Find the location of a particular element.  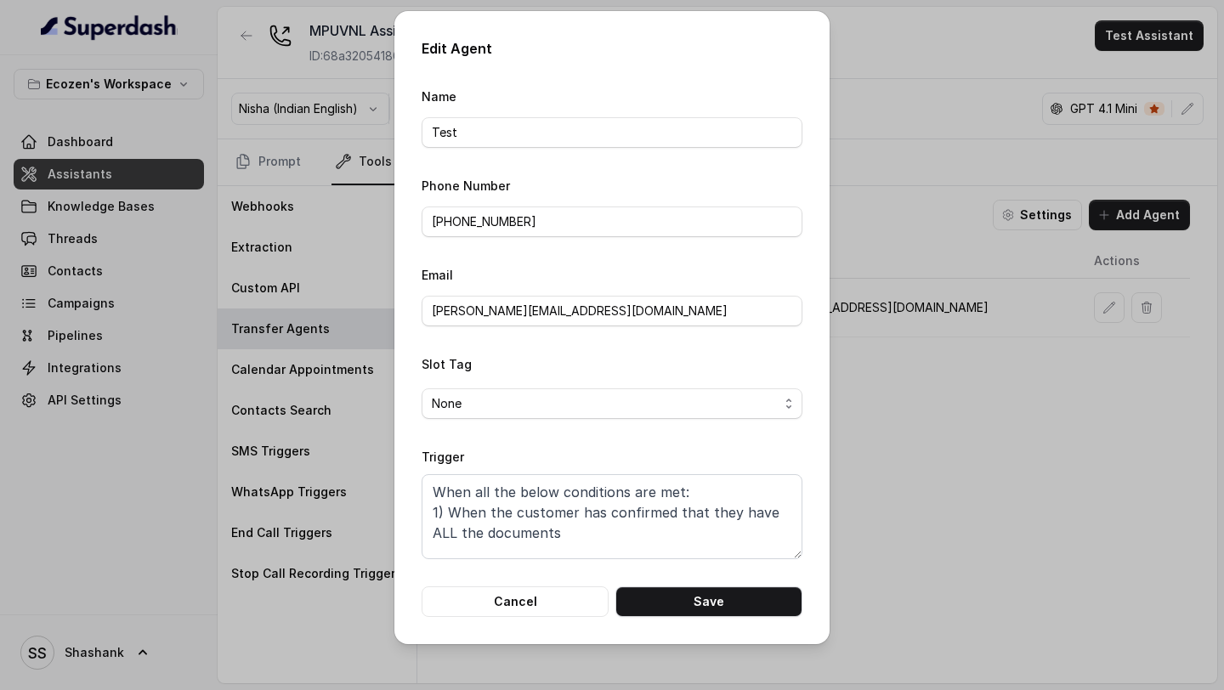

textarea: When all the below conditions are met: 1) When the customer has confirmed that they have ALL the ... is located at coordinates (612, 517).